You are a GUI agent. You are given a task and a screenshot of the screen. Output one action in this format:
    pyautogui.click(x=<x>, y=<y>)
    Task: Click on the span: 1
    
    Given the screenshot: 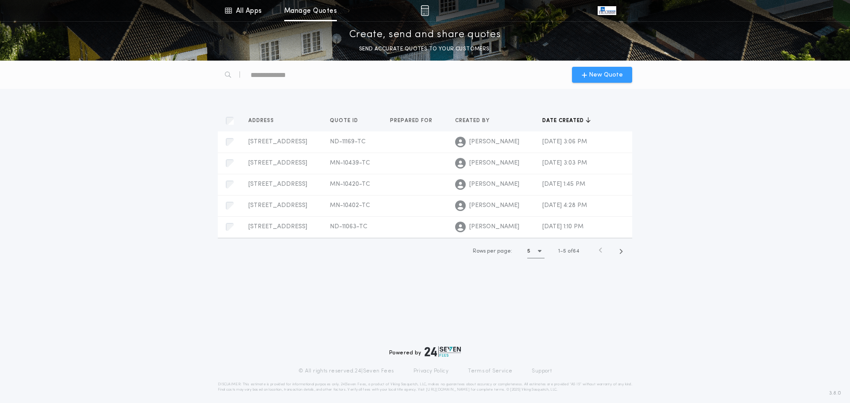 What is the action you would take?
    pyautogui.click(x=559, y=251)
    